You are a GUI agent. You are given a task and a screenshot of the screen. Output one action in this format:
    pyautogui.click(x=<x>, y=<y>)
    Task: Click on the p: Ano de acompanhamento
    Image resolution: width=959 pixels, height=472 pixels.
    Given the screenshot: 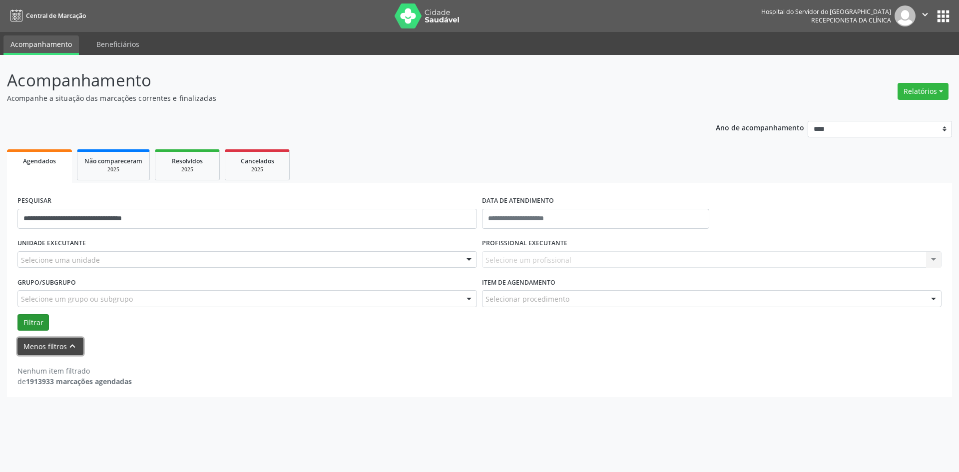 What is the action you would take?
    pyautogui.click(x=760, y=127)
    